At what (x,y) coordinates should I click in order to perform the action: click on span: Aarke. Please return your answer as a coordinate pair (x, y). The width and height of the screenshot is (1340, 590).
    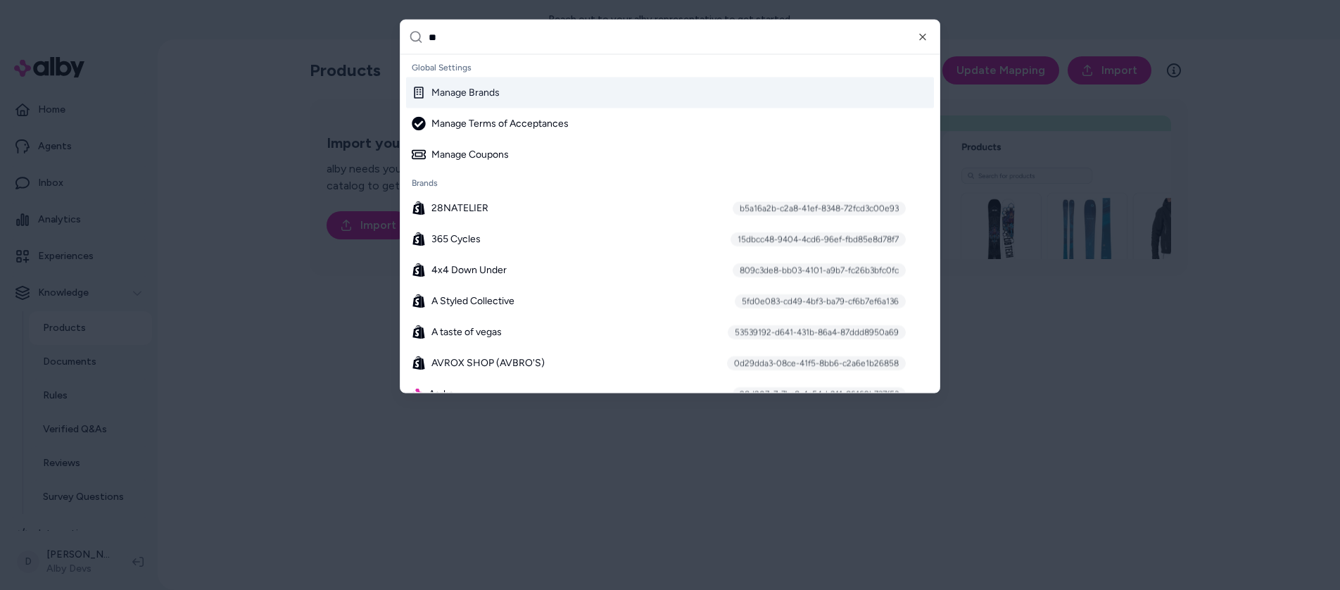
    Looking at the image, I should click on (441, 394).